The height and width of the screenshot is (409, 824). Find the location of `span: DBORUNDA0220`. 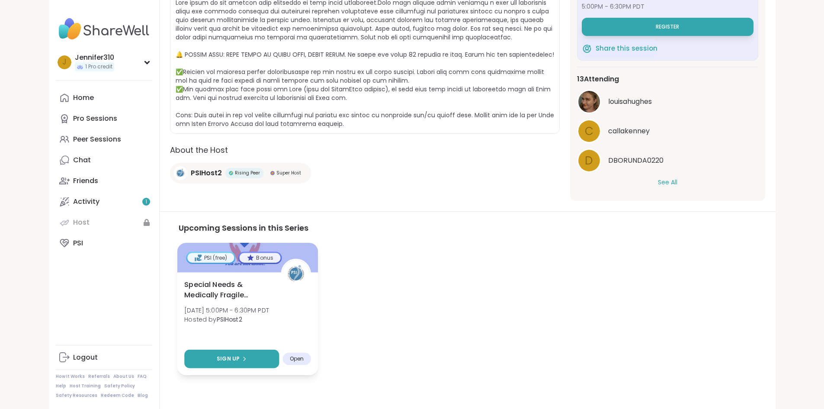

span: DBORUNDA0220 is located at coordinates (636, 161).